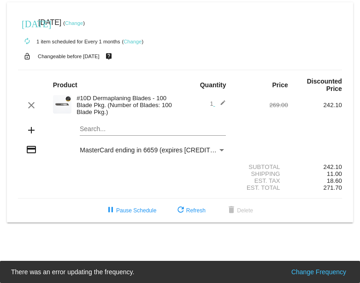 This screenshot has height=283, width=360. What do you see at coordinates (27, 42) in the screenshot?
I see `mat-icon: autorenew` at bounding box center [27, 42].